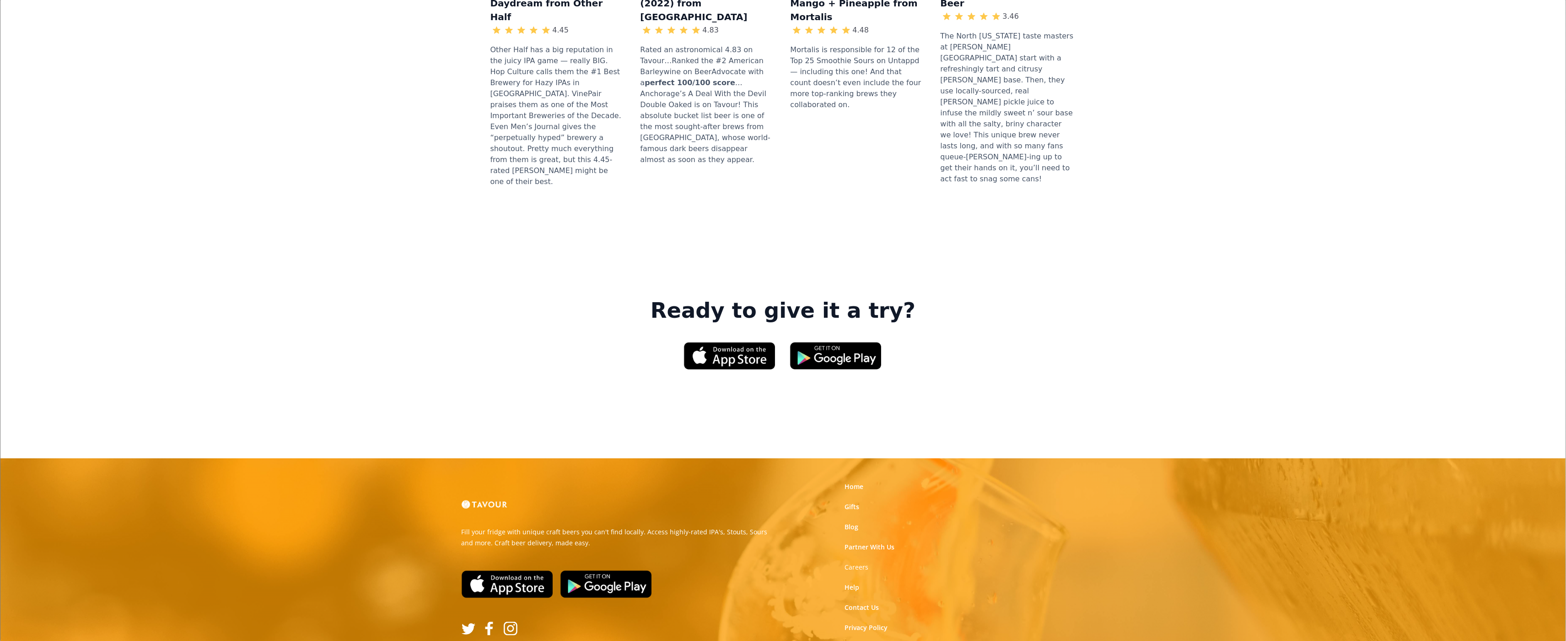 The image size is (1566, 641). What do you see at coordinates (783, 311) in the screenshot?
I see `strong: Ready to give it a try?` at bounding box center [783, 311].